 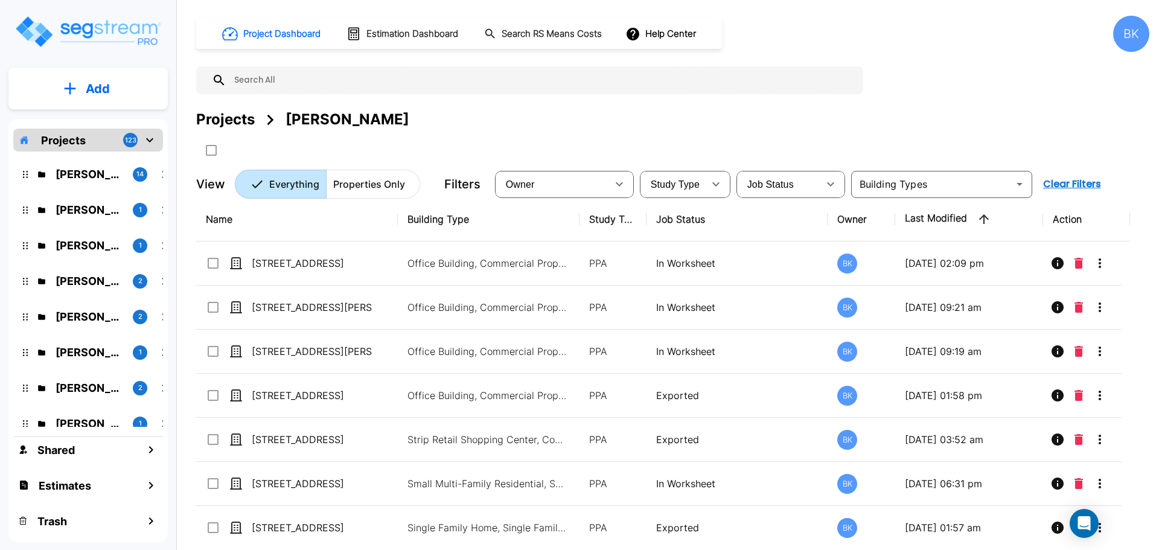 I want to click on th: Action, so click(x=1086, y=219).